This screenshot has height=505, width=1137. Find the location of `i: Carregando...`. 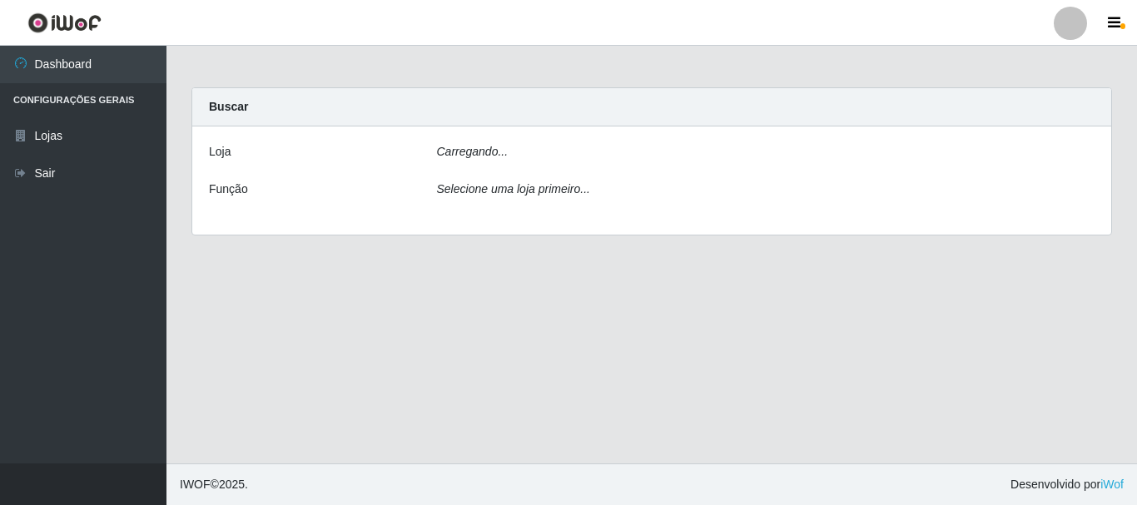

i: Carregando... is located at coordinates (473, 152).